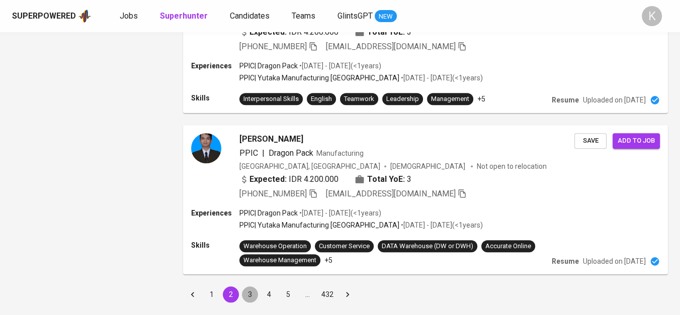 The image size is (680, 315). What do you see at coordinates (321, 99) in the screenshot?
I see `div: English` at bounding box center [321, 99].